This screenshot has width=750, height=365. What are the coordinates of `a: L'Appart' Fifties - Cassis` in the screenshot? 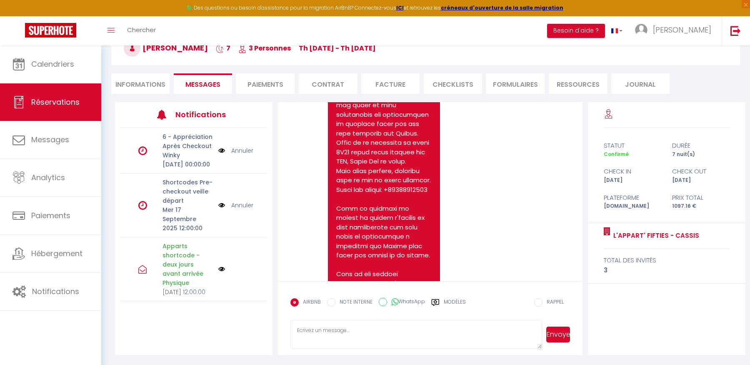 It's located at (655, 235).